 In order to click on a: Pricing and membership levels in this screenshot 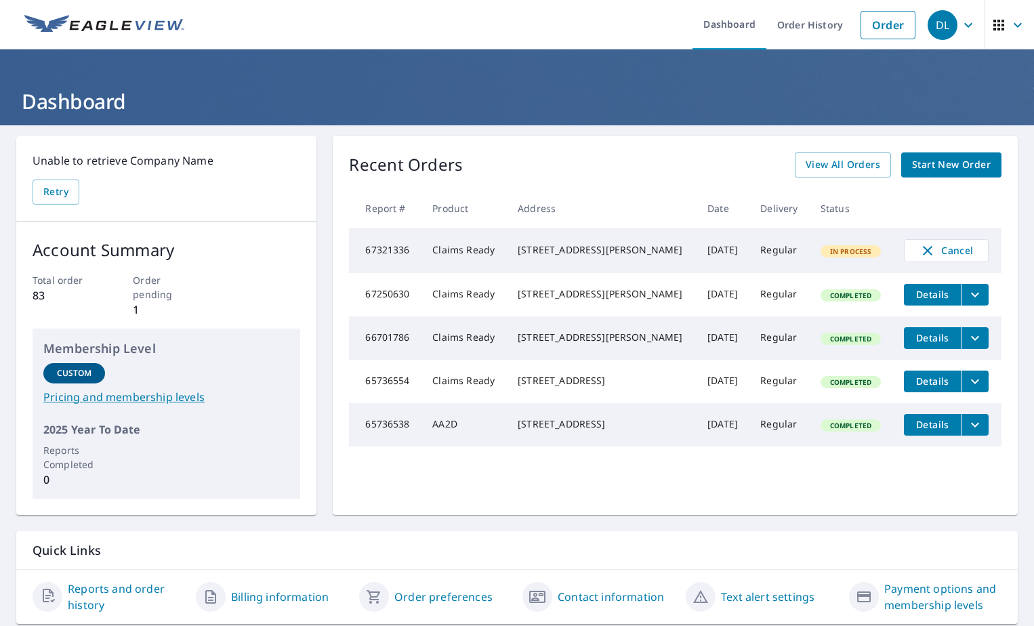, I will do `click(166, 397)`.